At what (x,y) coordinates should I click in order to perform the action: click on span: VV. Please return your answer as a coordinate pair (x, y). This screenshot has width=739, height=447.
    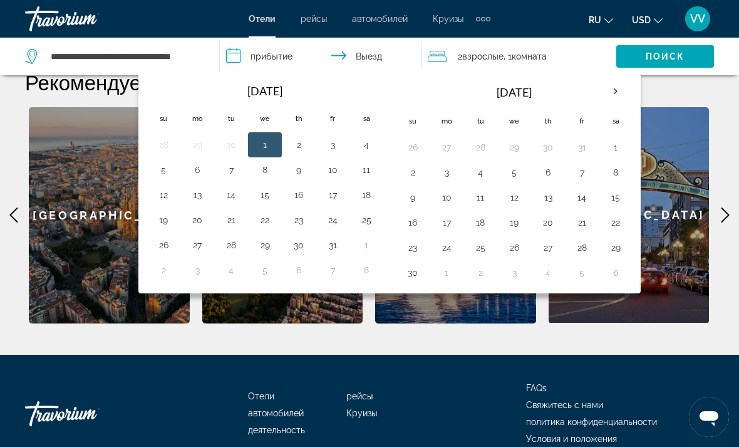
    Looking at the image, I should click on (698, 19).